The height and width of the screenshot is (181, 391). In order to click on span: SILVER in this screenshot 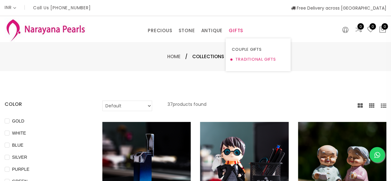, I will do `click(19, 157)`.